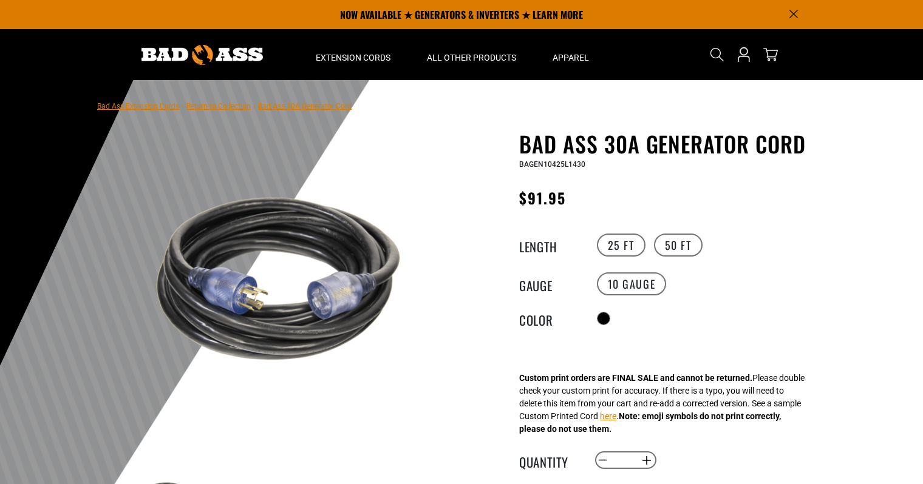  Describe the element at coordinates (549, 319) in the screenshot. I see `legend: Color` at that location.